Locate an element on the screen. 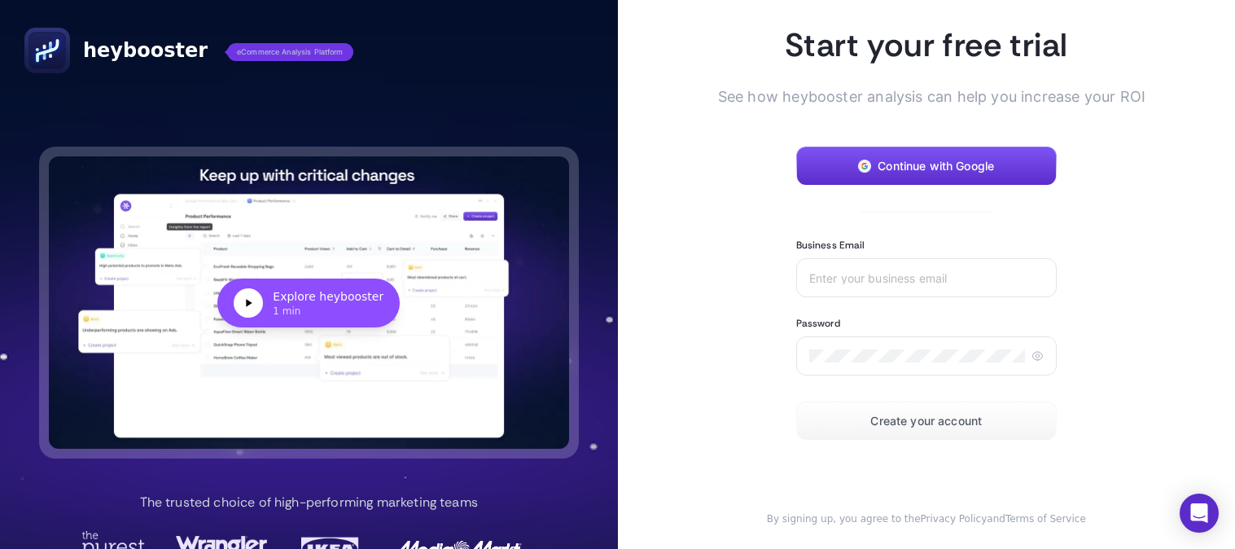  button: Explore heybooster1 min is located at coordinates (309, 302).